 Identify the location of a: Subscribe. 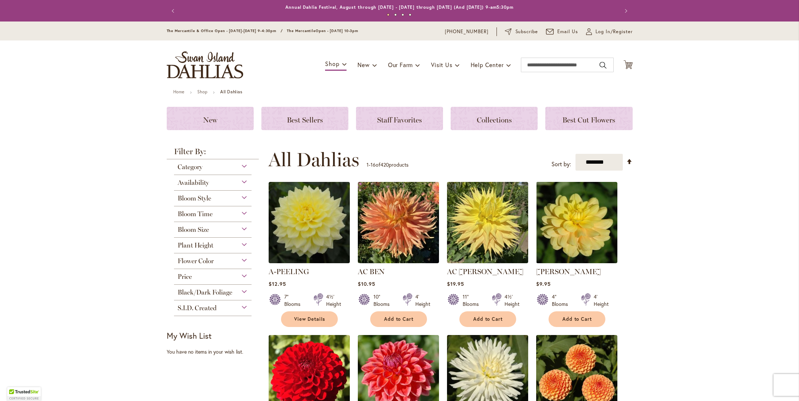
(522, 32).